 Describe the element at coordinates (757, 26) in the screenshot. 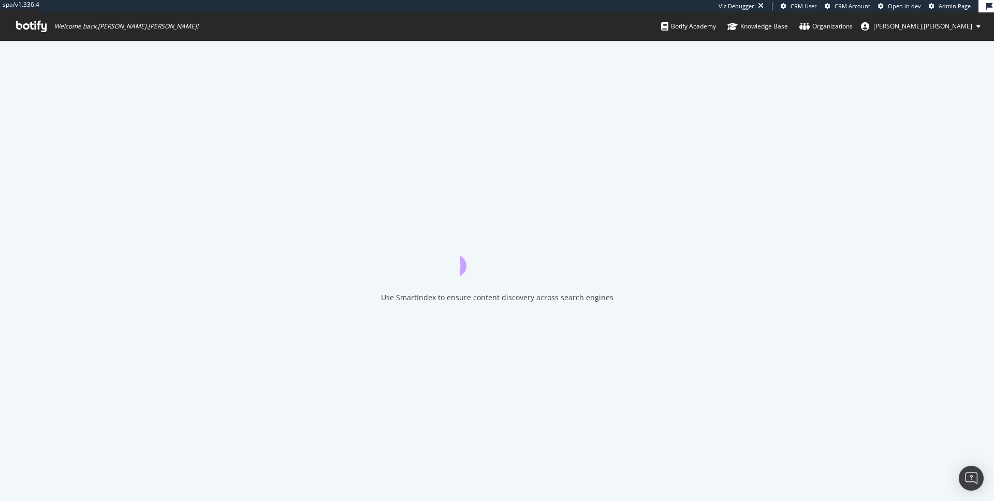

I see `div: Knowledge Base` at that location.